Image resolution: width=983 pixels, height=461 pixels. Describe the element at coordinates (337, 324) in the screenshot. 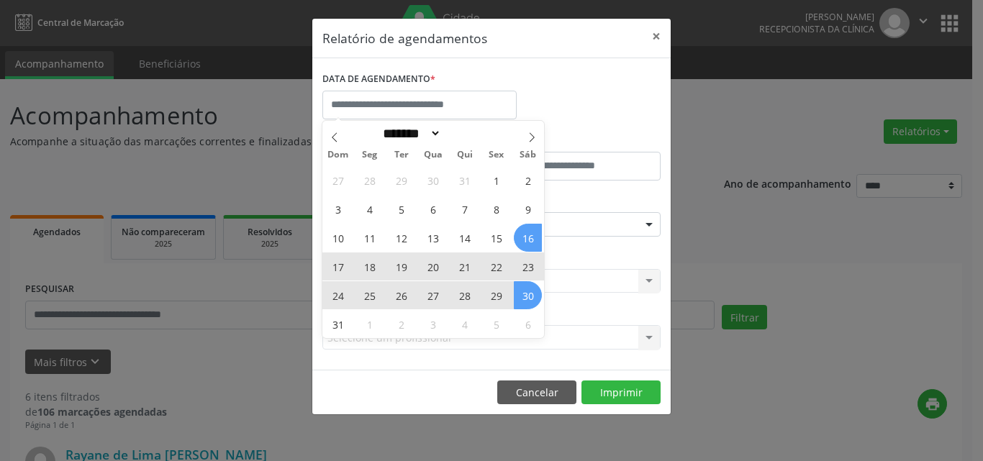

I see `span: Agosto 31, 2025` at that location.